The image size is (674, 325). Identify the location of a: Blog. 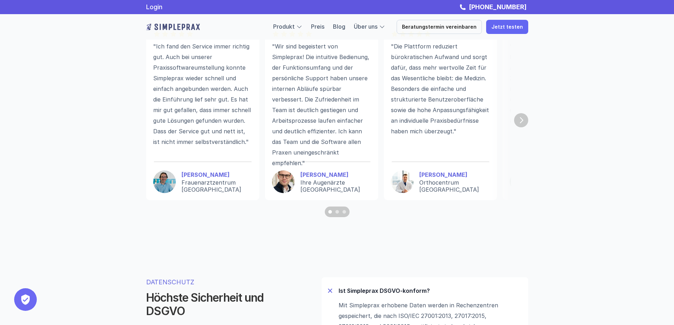
(339, 27).